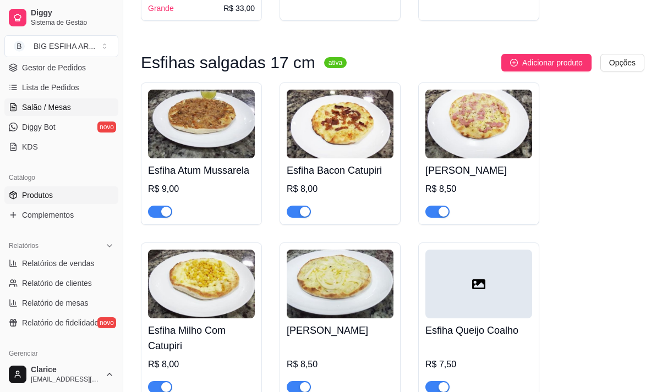  Describe the element at coordinates (479, 331) in the screenshot. I see `h4: Esfiha Queijo Coalho` at that location.